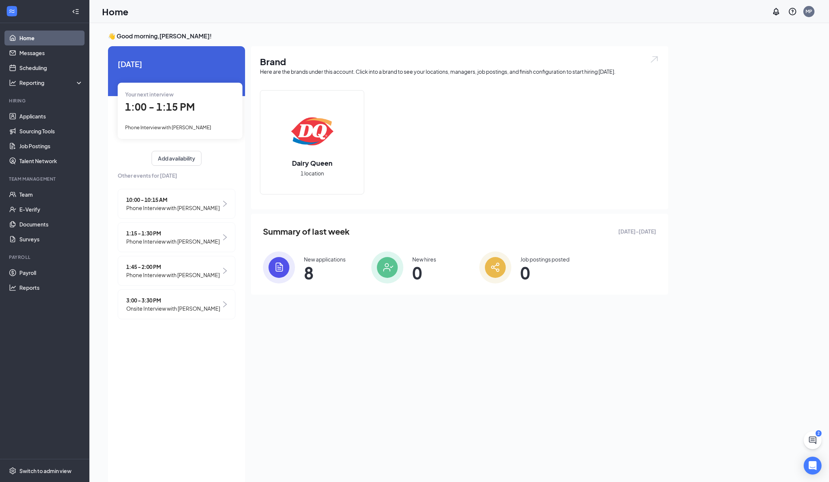 The width and height of the screenshot is (829, 482). I want to click on a: Job Postings, so click(51, 146).